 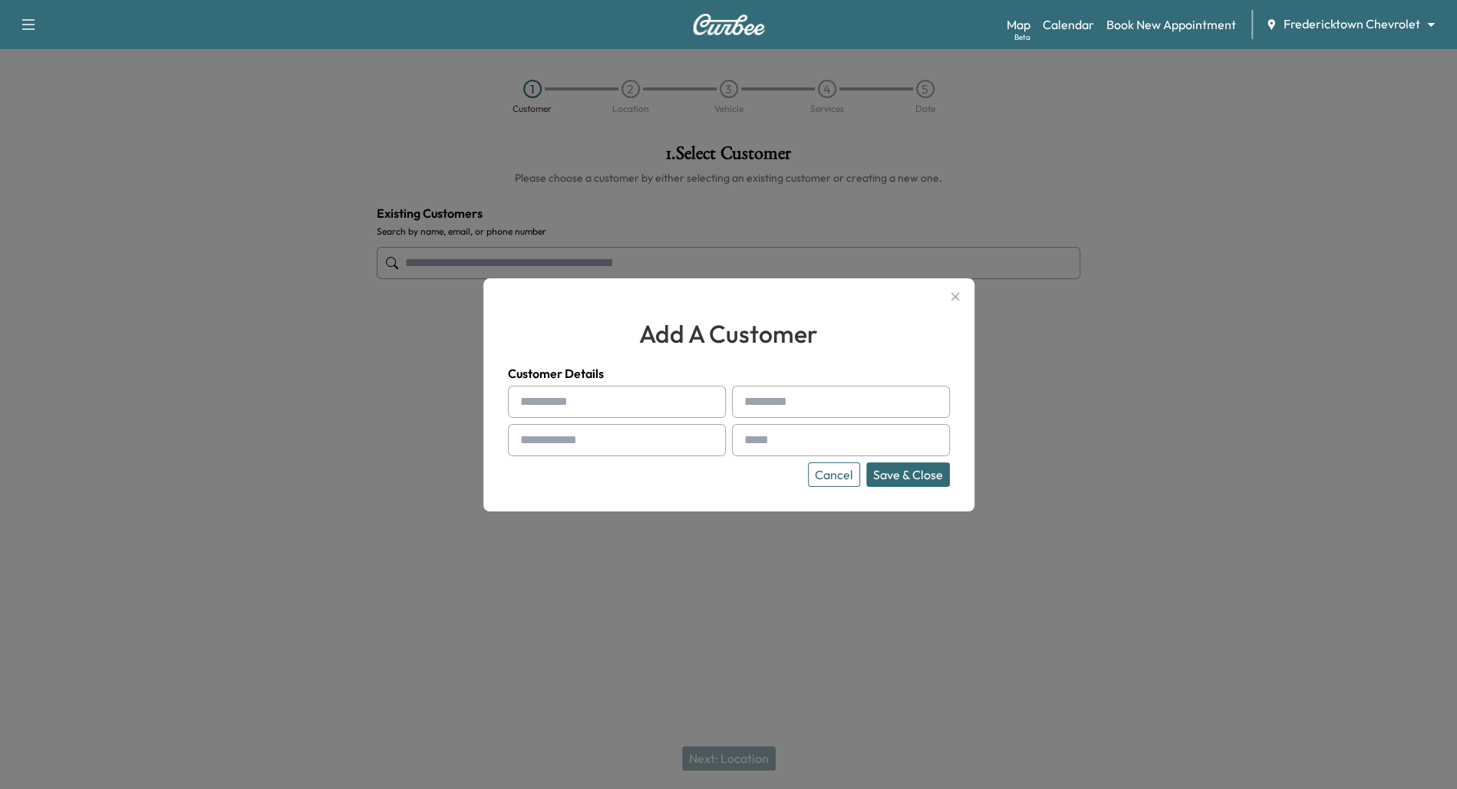 I want to click on button: Save & Close, so click(x=908, y=475).